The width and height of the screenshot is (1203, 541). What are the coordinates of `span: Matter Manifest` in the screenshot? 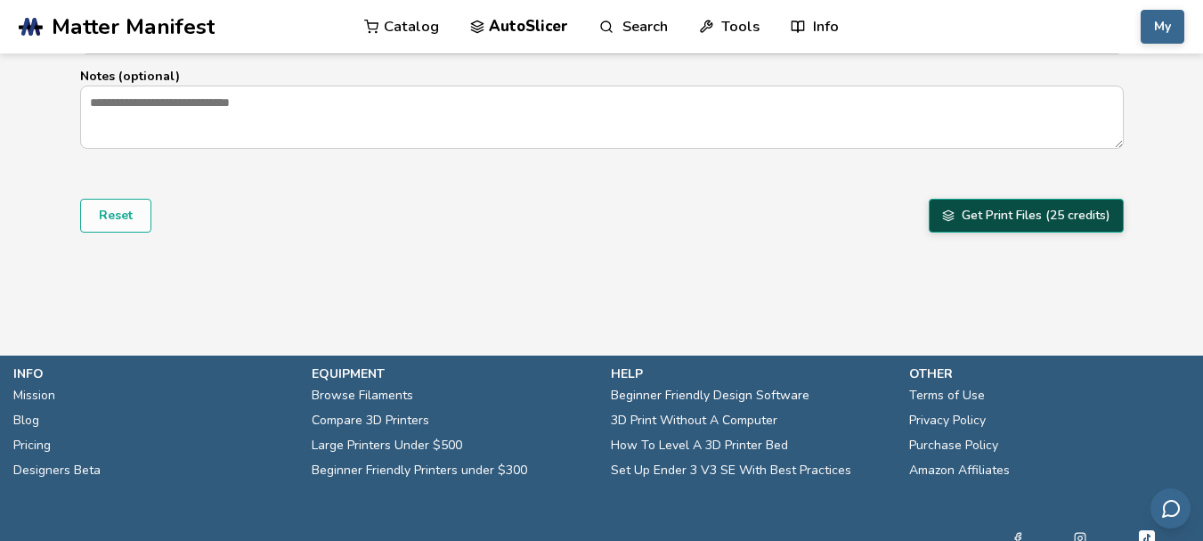 It's located at (133, 27).